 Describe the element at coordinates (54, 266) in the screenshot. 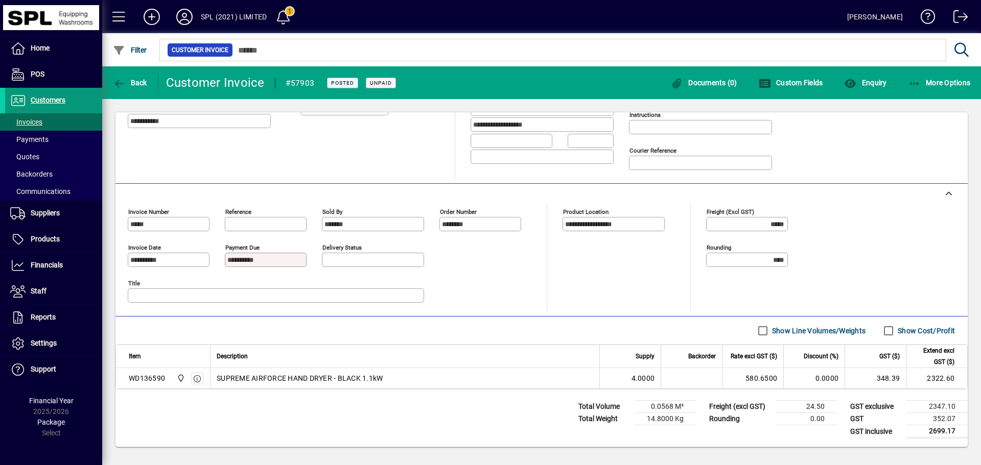

I see `a: Financials` at that location.